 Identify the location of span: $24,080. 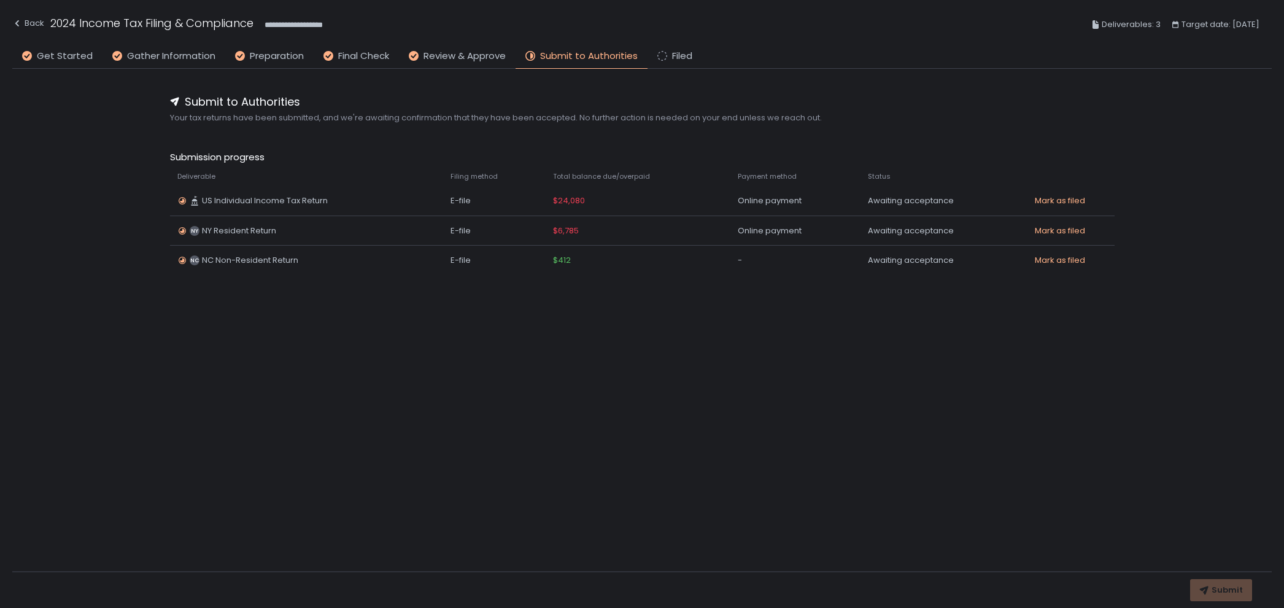
(569, 201).